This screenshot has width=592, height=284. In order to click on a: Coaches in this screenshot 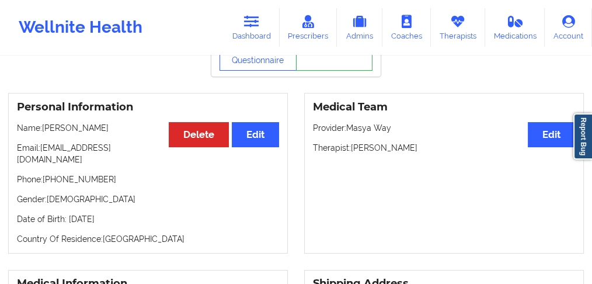, I will do `click(406, 27)`.